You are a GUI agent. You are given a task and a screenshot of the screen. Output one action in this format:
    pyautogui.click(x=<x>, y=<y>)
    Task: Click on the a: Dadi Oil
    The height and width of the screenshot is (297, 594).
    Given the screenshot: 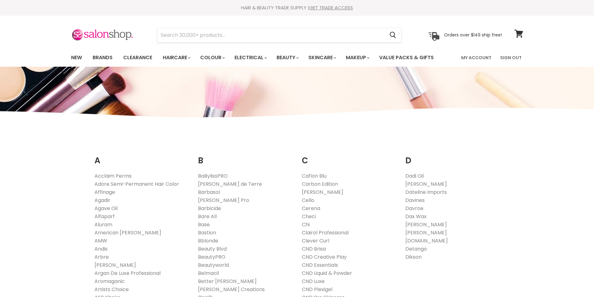 What is the action you would take?
    pyautogui.click(x=414, y=176)
    